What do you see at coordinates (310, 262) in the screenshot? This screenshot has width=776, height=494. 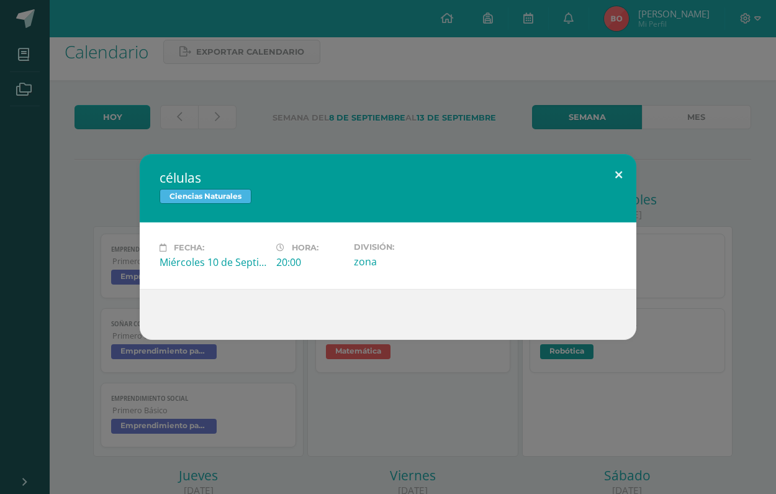 I see `div: 20:00` at bounding box center [310, 262].